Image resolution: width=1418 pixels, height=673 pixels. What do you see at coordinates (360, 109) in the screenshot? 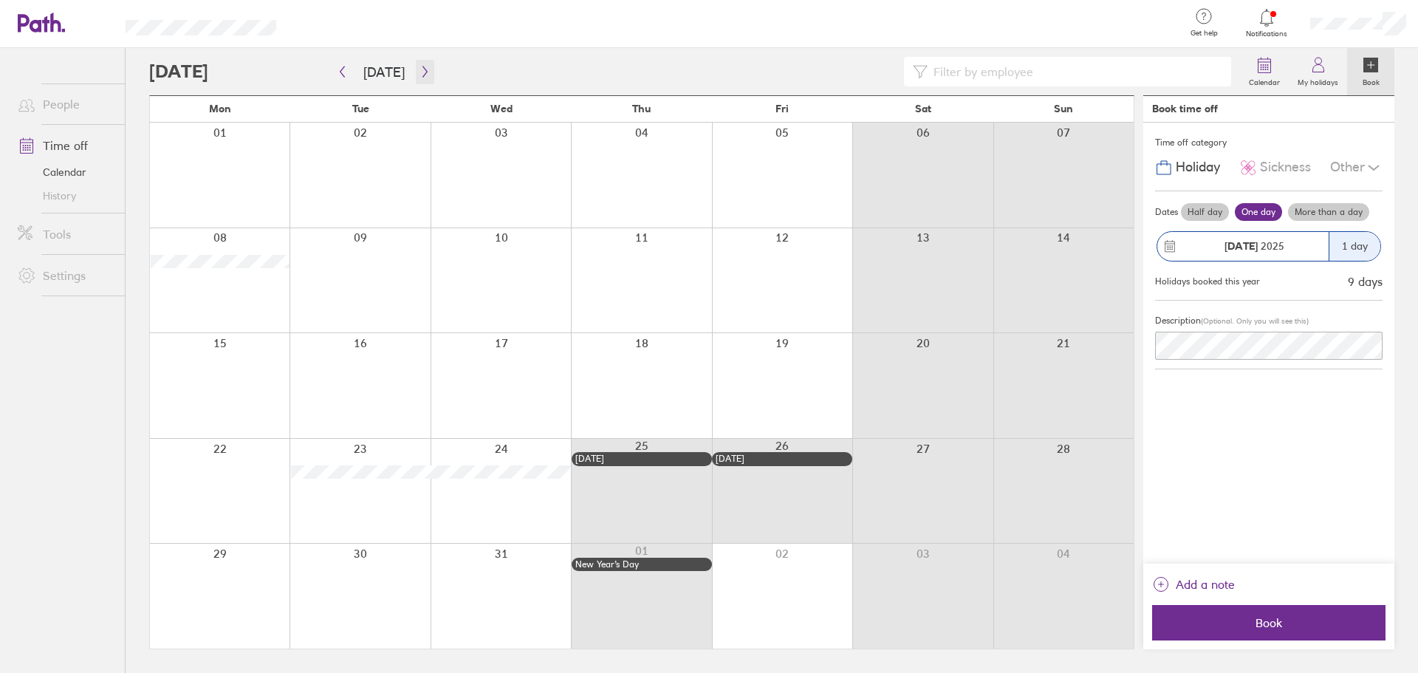
I see `span: Tue` at bounding box center [360, 109].